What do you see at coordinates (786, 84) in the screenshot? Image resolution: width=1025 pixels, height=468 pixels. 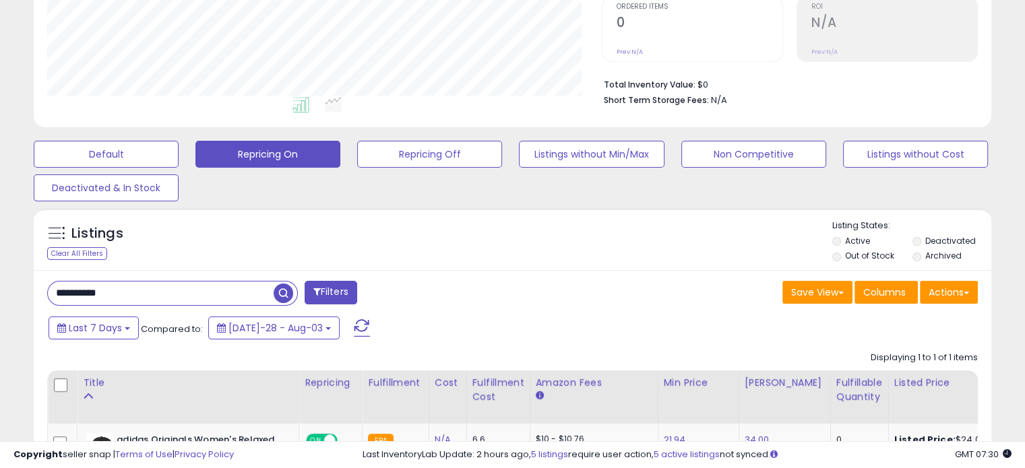 I see `li: $0` at bounding box center [786, 84].